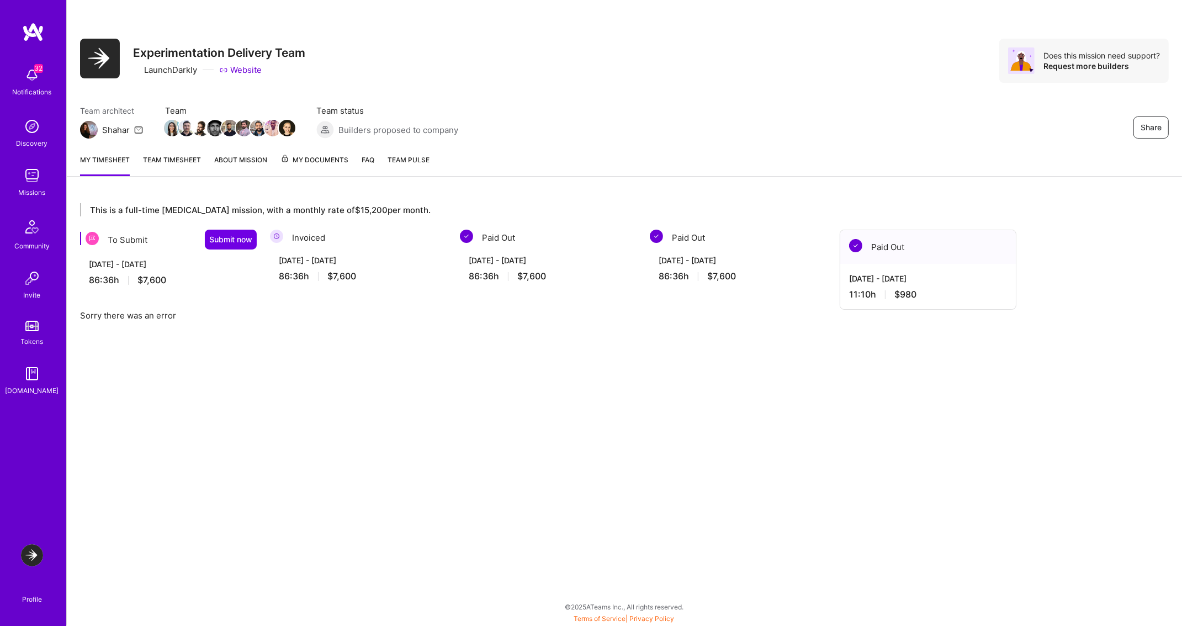 Image resolution: width=1182 pixels, height=626 pixels. What do you see at coordinates (100, 59) in the screenshot?
I see `img: Company Logo` at bounding box center [100, 59].